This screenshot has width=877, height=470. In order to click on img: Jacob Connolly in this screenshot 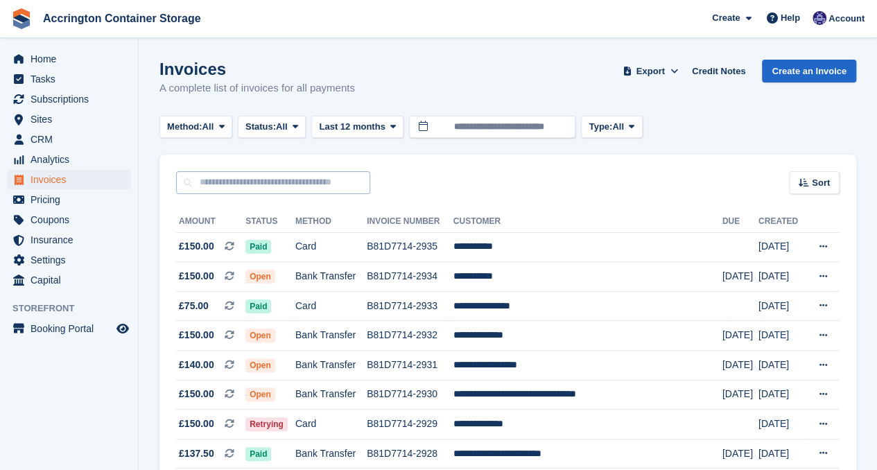, I will do `click(819, 18)`.